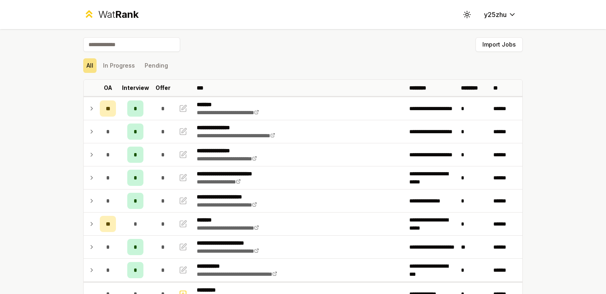 This screenshot has height=294, width=606. What do you see at coordinates (499, 44) in the screenshot?
I see `button: Import Jobs` at bounding box center [499, 44].